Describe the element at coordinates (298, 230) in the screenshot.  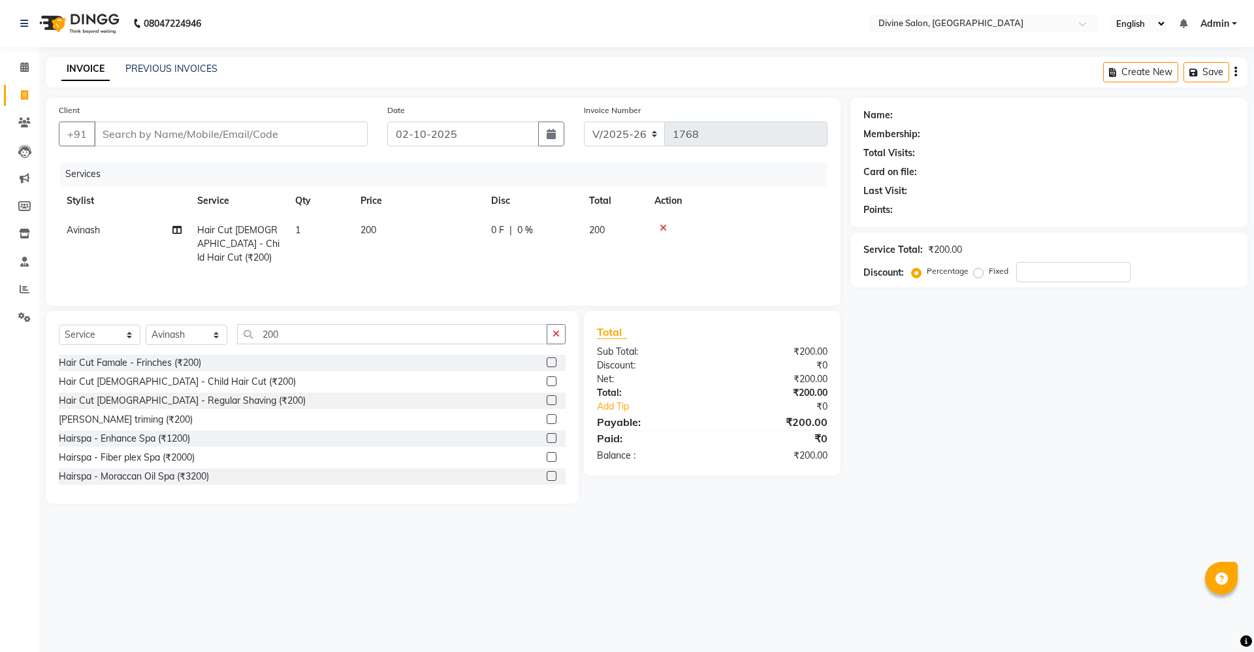
I see `span: 1` at that location.